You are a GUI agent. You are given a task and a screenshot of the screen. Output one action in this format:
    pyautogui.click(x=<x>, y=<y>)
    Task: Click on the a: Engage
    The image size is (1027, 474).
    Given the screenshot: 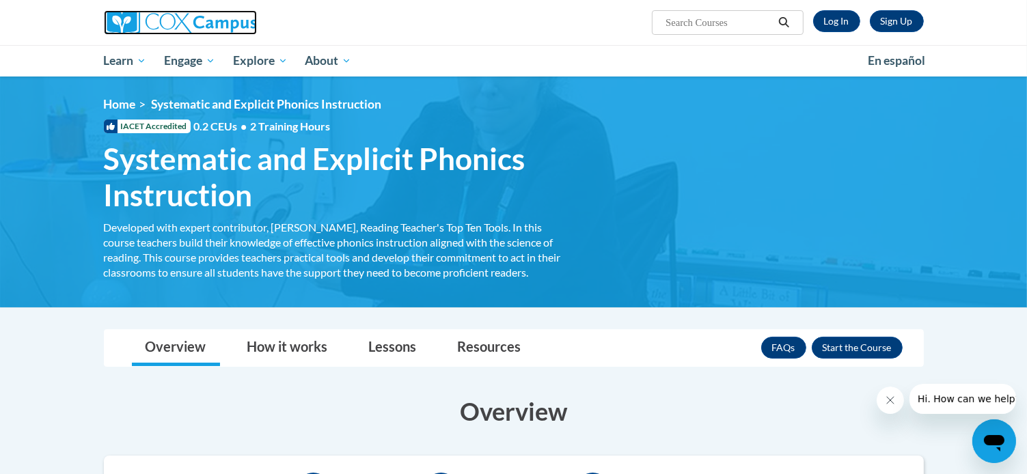 What is the action you would take?
    pyautogui.click(x=189, y=61)
    